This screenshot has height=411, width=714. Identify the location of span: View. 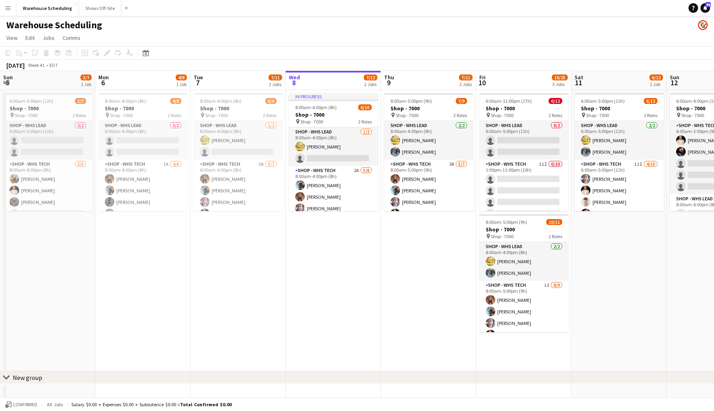
(12, 38).